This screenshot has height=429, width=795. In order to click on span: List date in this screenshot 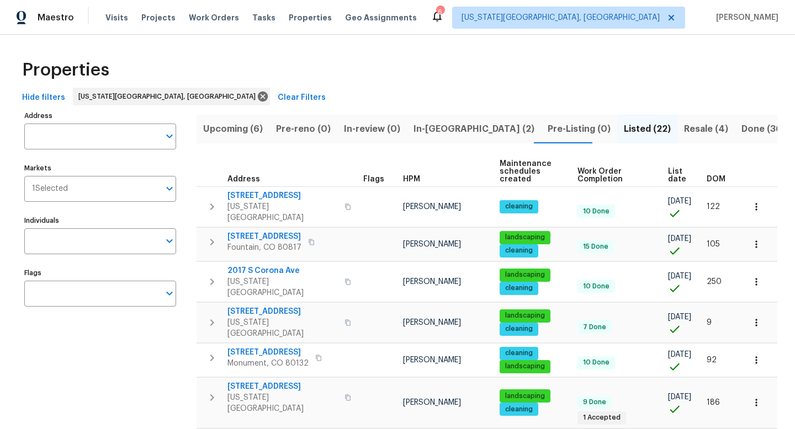, I will do `click(678, 175)`.